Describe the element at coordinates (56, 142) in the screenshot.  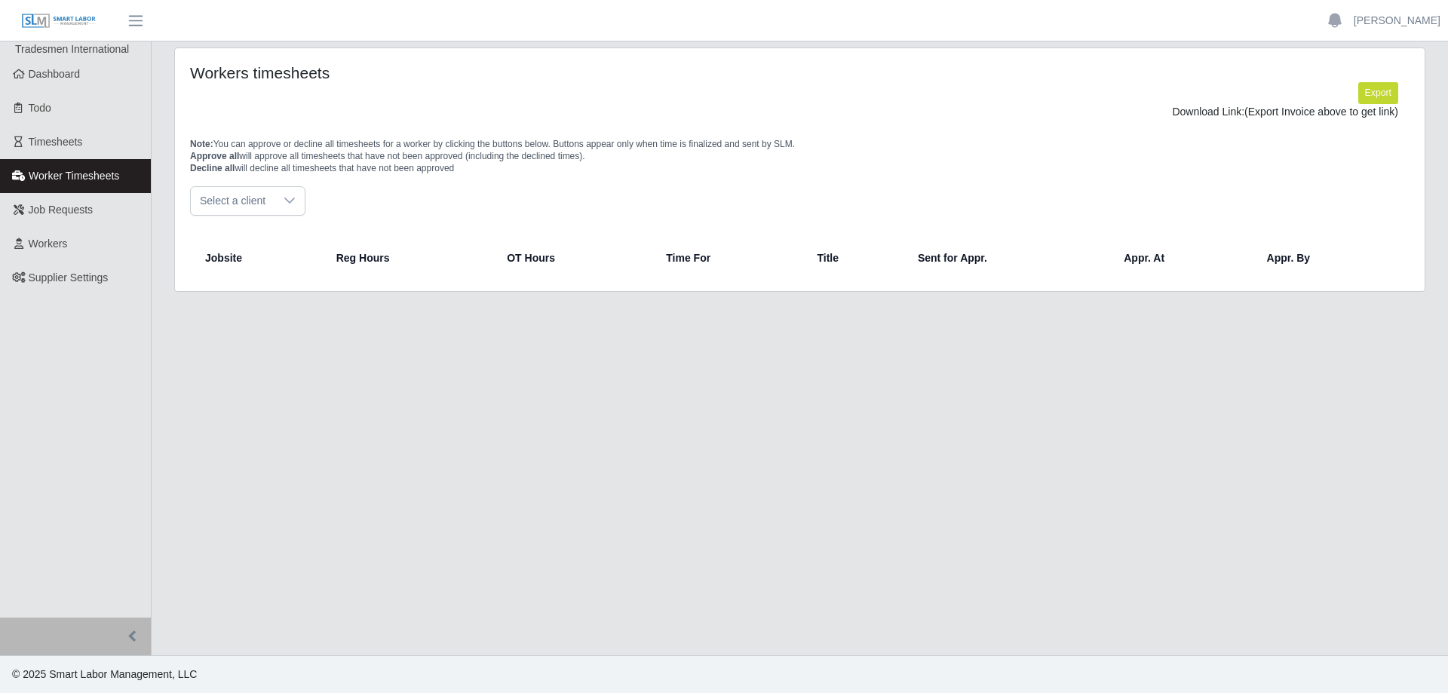
I see `span: Timesheets` at that location.